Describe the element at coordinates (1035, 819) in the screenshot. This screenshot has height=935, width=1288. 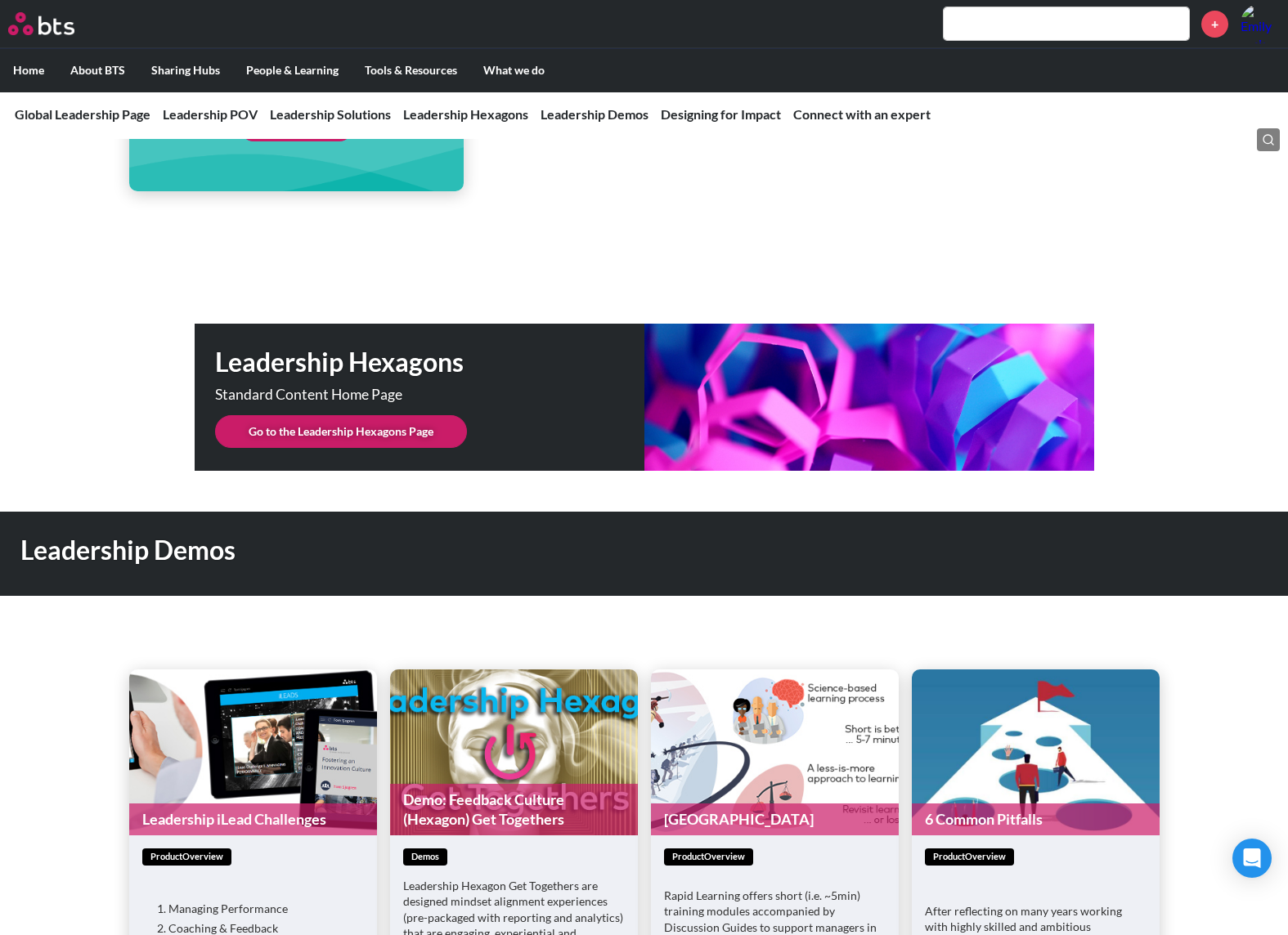
I see `a: 6 Common Pitfalls` at that location.